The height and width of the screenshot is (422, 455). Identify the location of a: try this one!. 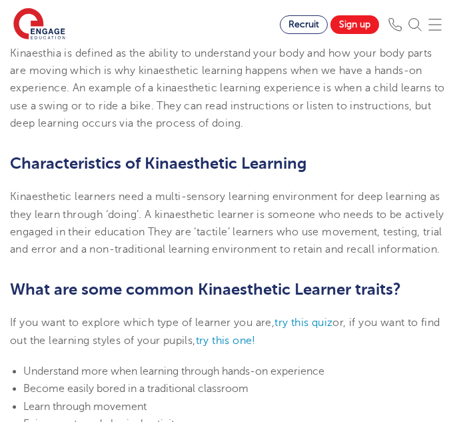
(226, 341).